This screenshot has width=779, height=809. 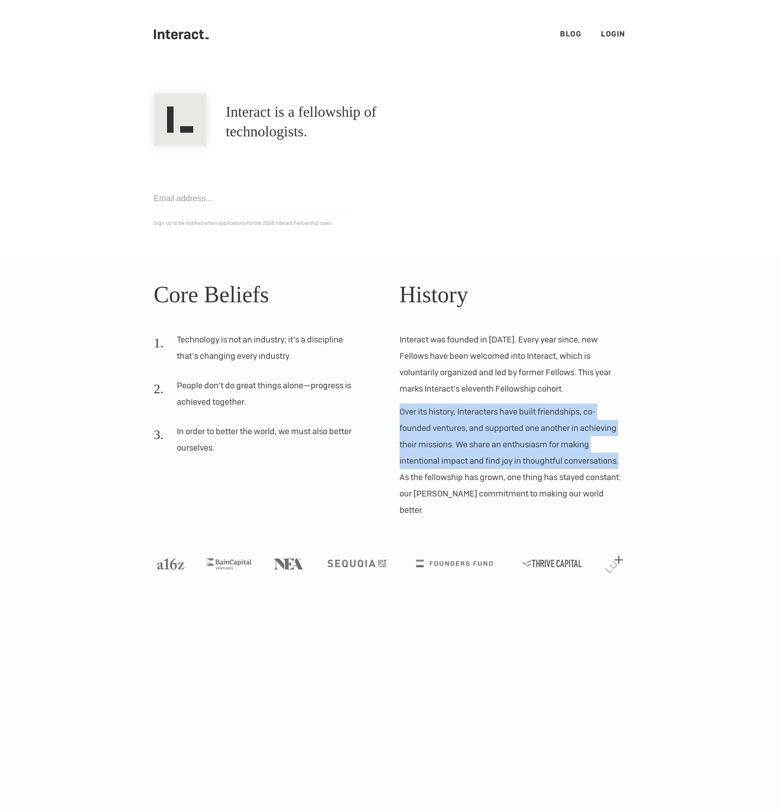 I want to click on img: NEA logo, so click(x=289, y=563).